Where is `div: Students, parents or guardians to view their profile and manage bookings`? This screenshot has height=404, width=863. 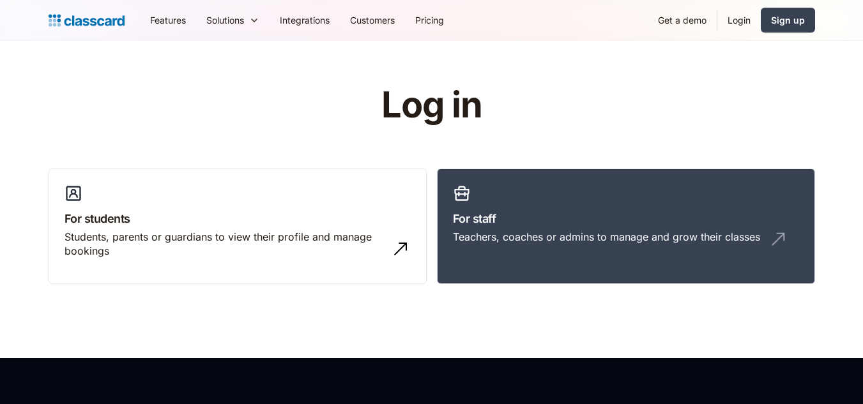 div: Students, parents or guardians to view their profile and manage bookings is located at coordinates (225, 244).